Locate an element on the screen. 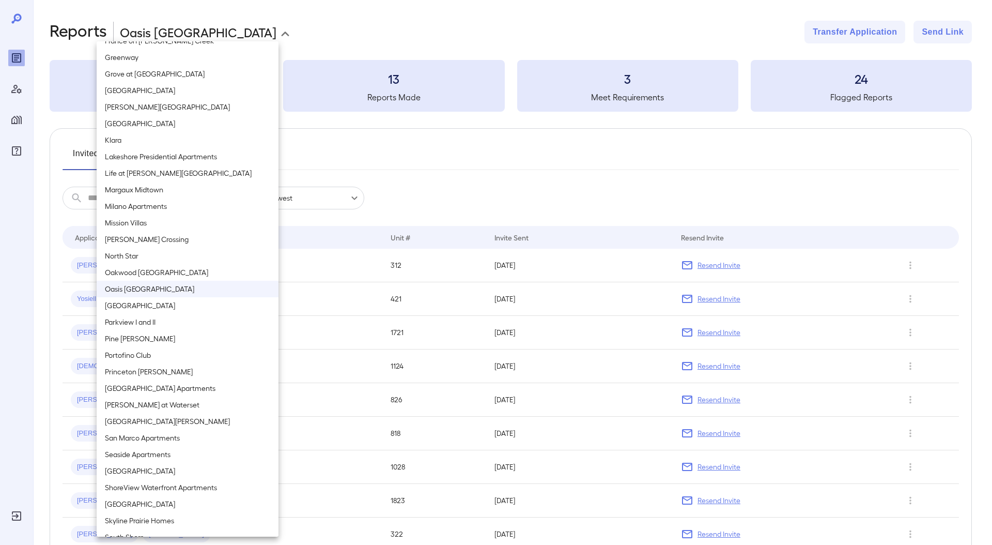 The width and height of the screenshot is (992, 545). li: North Star is located at coordinates (188, 256).